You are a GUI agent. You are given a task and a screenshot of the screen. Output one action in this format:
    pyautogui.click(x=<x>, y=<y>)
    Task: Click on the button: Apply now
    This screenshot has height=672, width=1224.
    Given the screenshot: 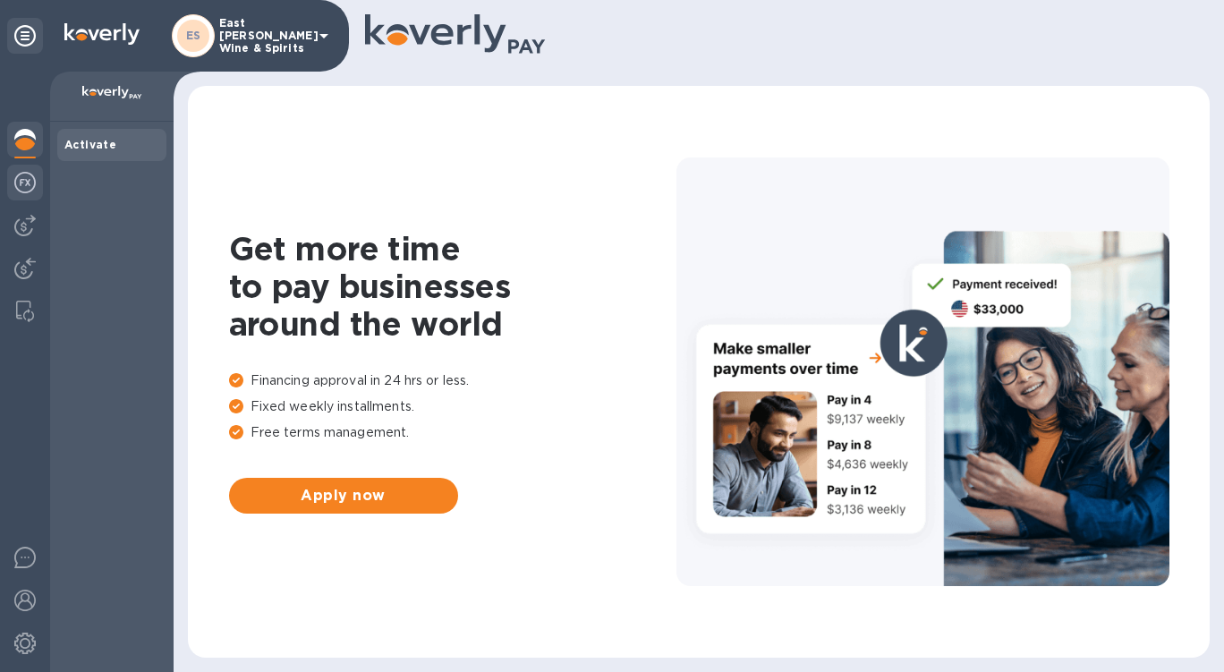 What is the action you would take?
    pyautogui.click(x=344, y=496)
    